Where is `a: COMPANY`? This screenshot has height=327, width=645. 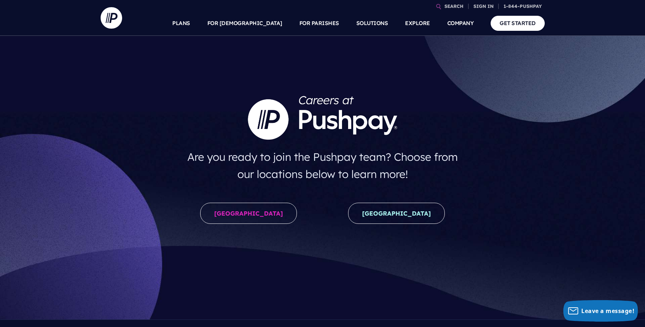
a: COMPANY is located at coordinates (460, 23).